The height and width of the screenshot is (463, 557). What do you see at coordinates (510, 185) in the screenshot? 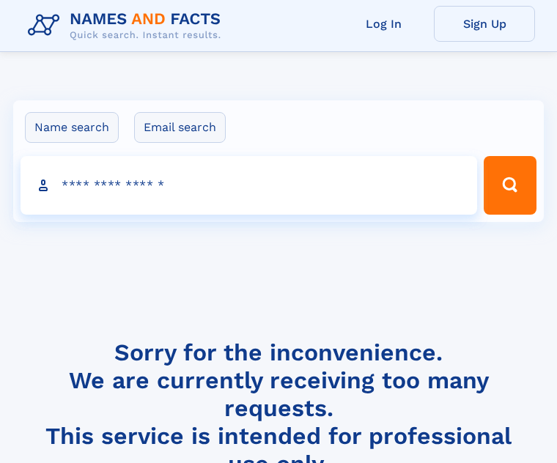
I see `button: Search Button` at bounding box center [510, 185].